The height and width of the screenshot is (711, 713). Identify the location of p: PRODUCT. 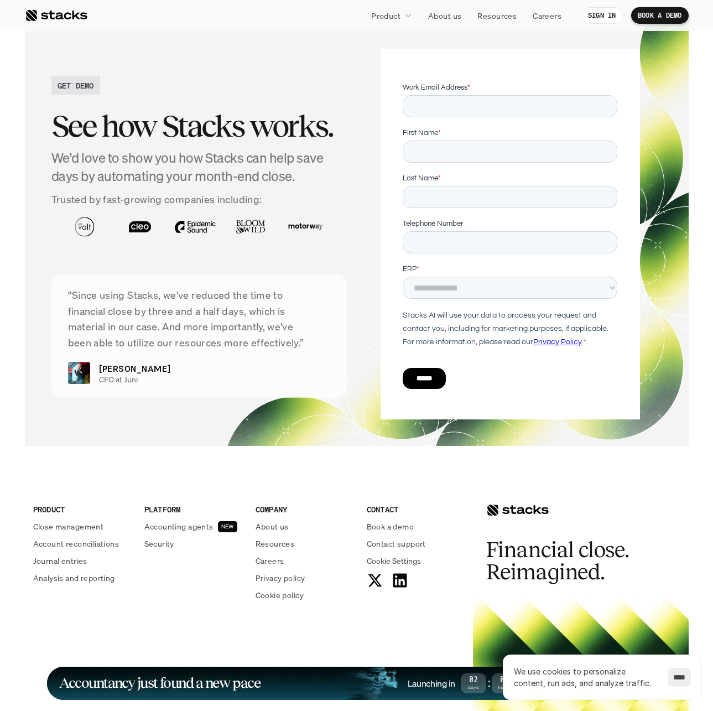
(82, 509).